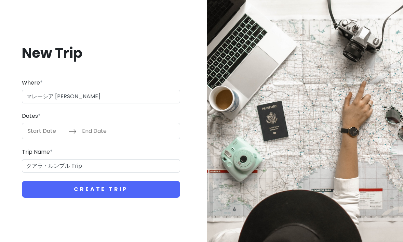 The height and width of the screenshot is (242, 403). What do you see at coordinates (101, 166) in the screenshot?
I see `input: Give it a name` at bounding box center [101, 166].